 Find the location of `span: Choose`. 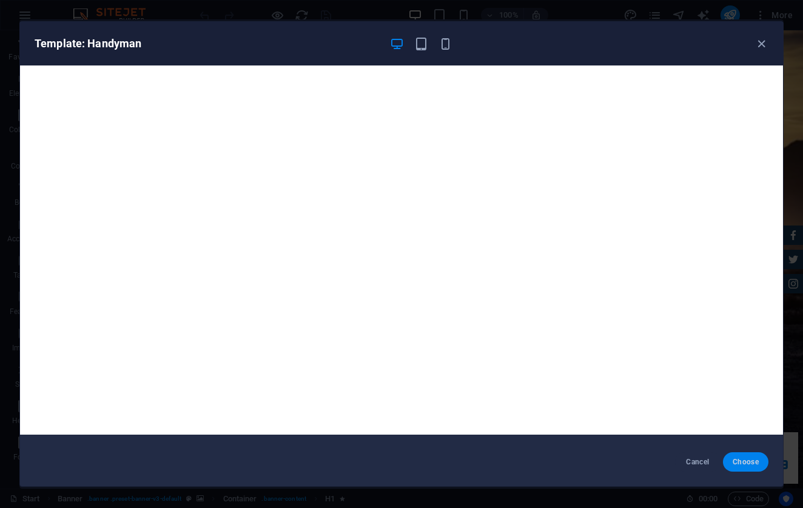

span: Choose is located at coordinates (745, 462).